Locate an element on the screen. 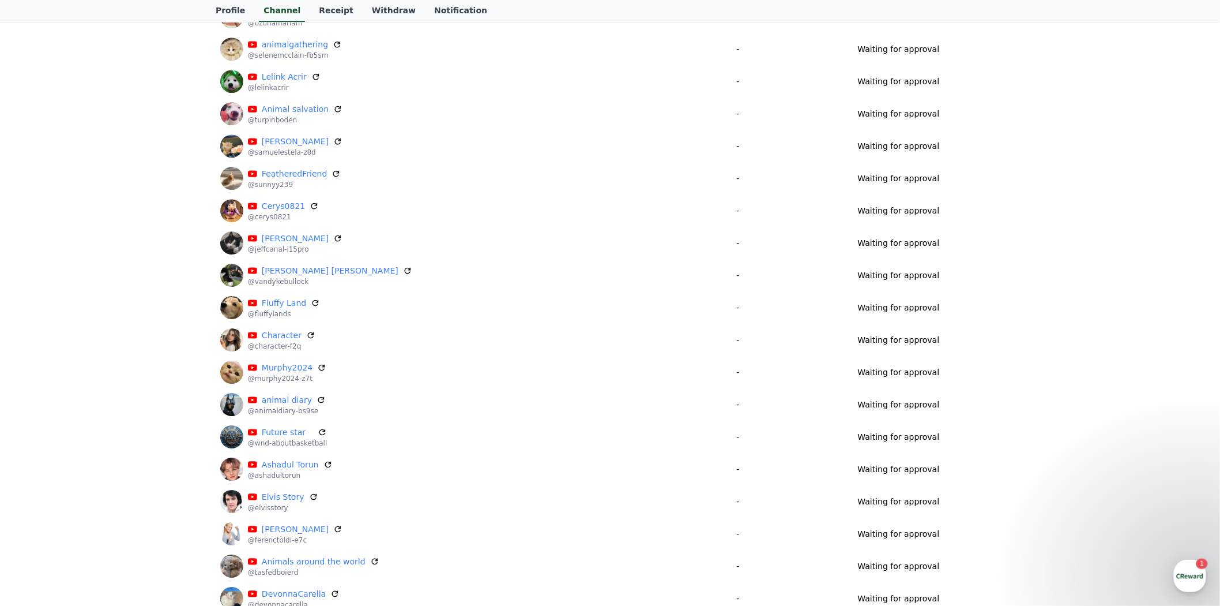 The height and width of the screenshot is (606, 1220). a: Character is located at coordinates (281, 335).